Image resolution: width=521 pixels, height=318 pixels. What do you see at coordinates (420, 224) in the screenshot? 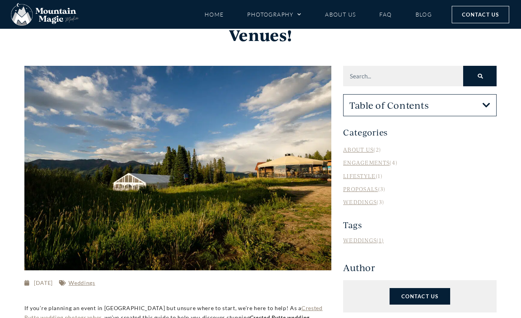
I see `h5: Tags` at bounding box center [420, 224].